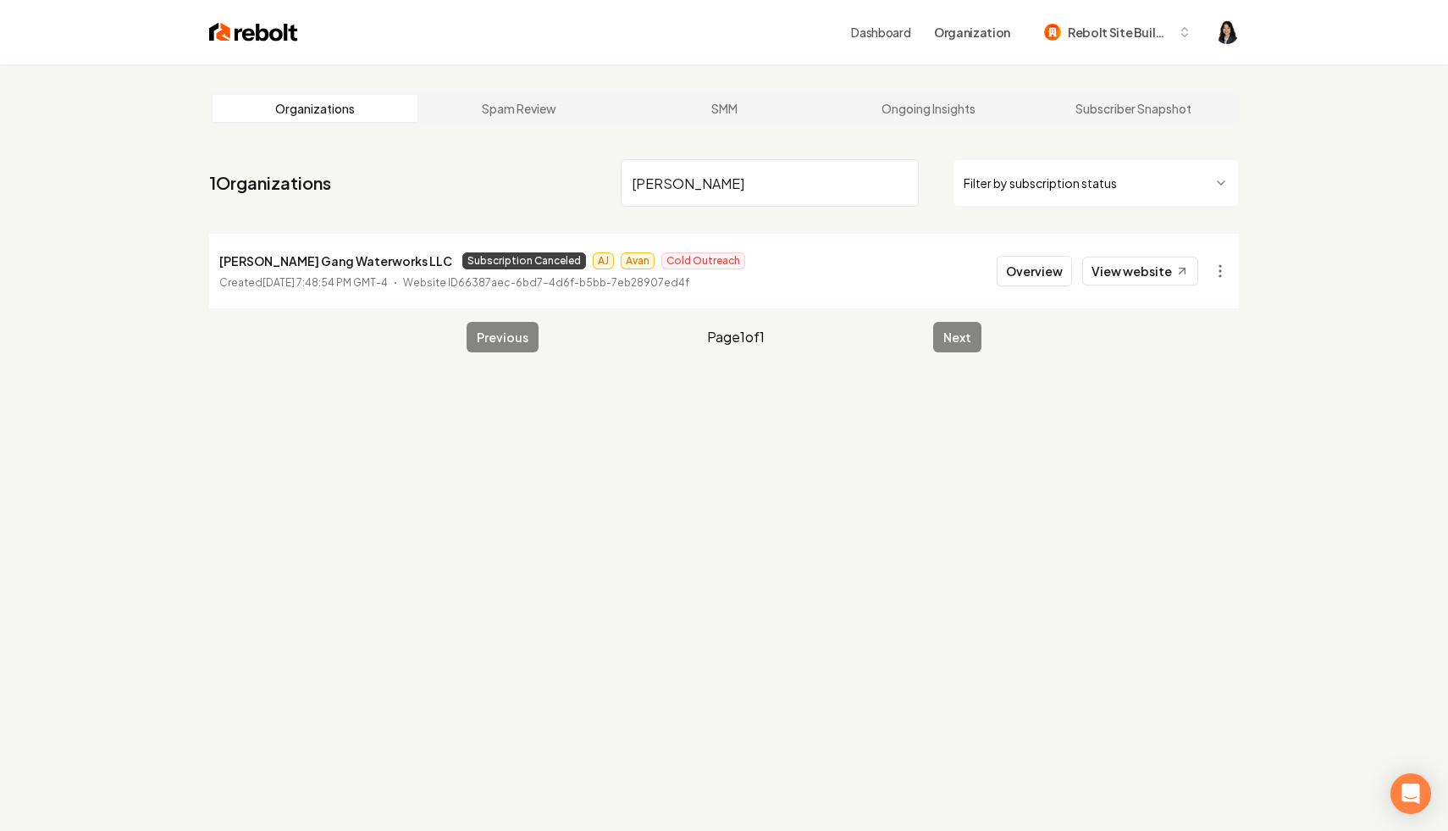 The height and width of the screenshot is (831, 1448). Describe the element at coordinates (1034, 271) in the screenshot. I see `button: Overview` at that location.